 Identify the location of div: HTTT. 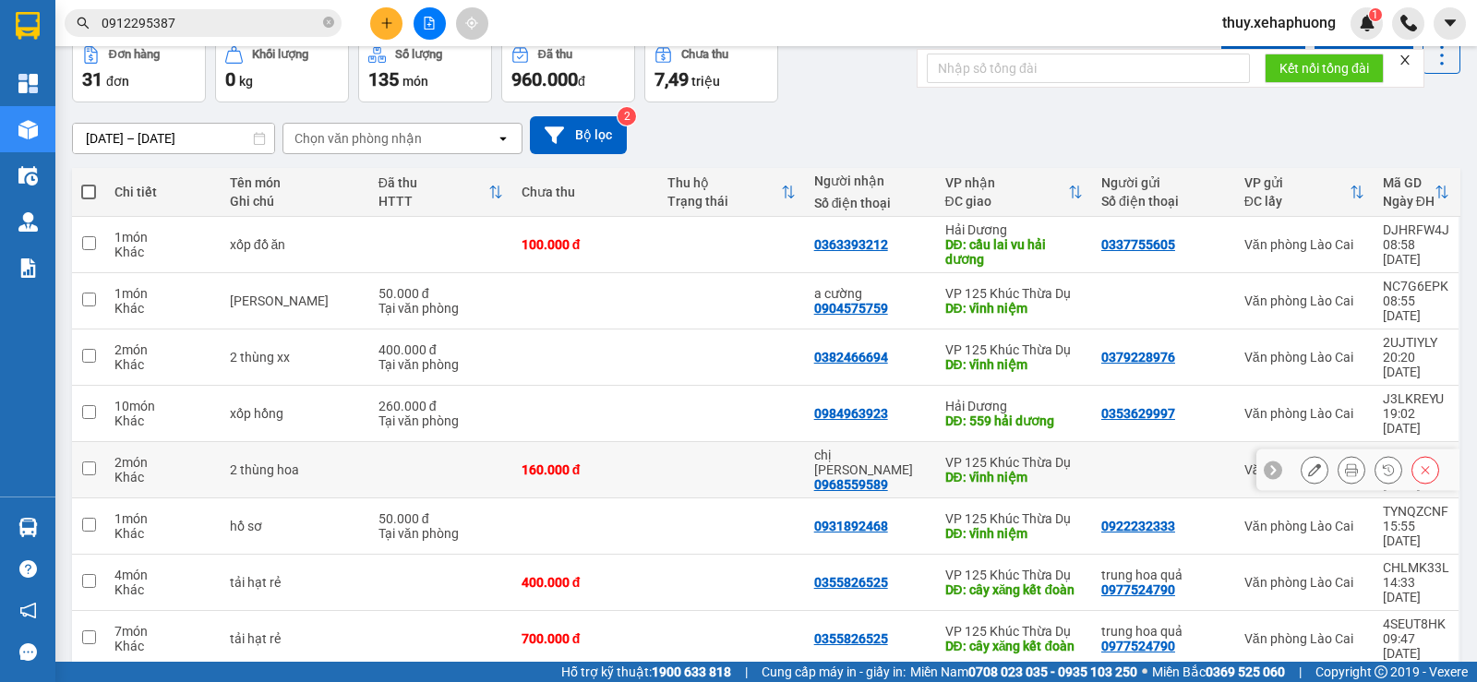
(433, 201).